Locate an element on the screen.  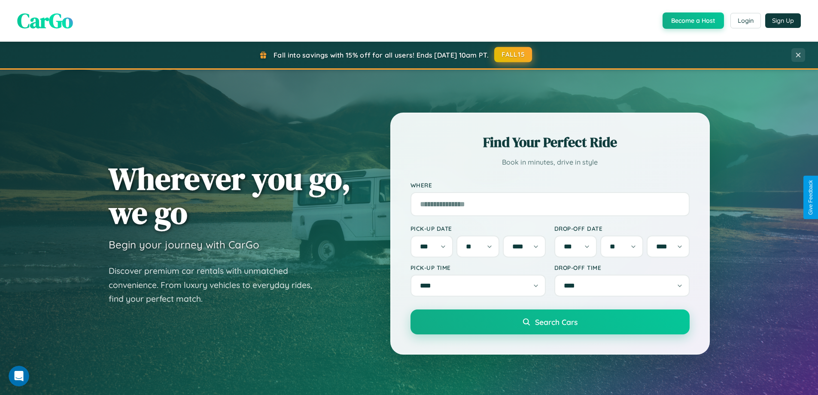
span: Search Cars is located at coordinates (556, 322).